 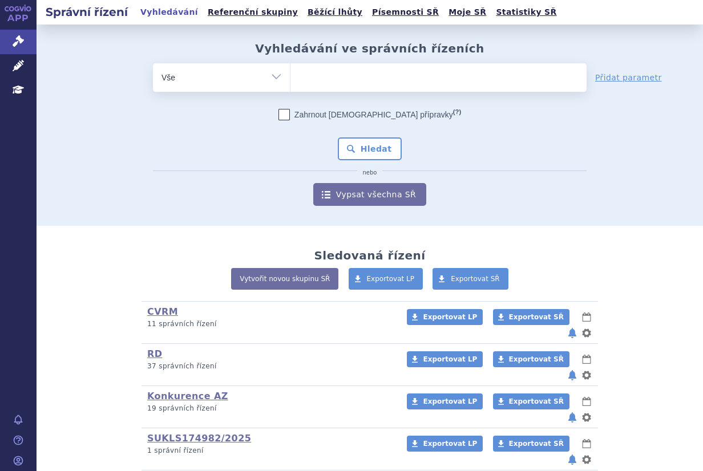 What do you see at coordinates (370, 49) in the screenshot?
I see `h2: Vyhledávání ve správních řízeních` at bounding box center [370, 49].